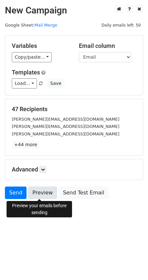  I want to click on h5: Email column, so click(108, 46).